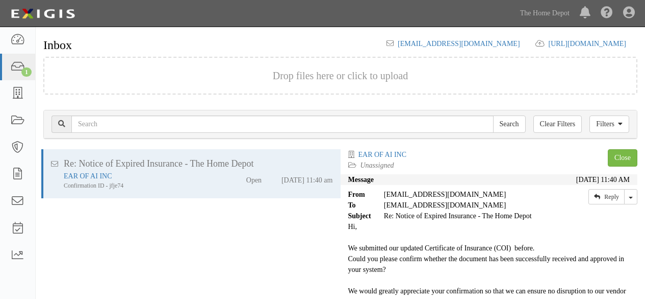  Describe the element at coordinates (545, 13) in the screenshot. I see `a: The Home Depot` at that location.